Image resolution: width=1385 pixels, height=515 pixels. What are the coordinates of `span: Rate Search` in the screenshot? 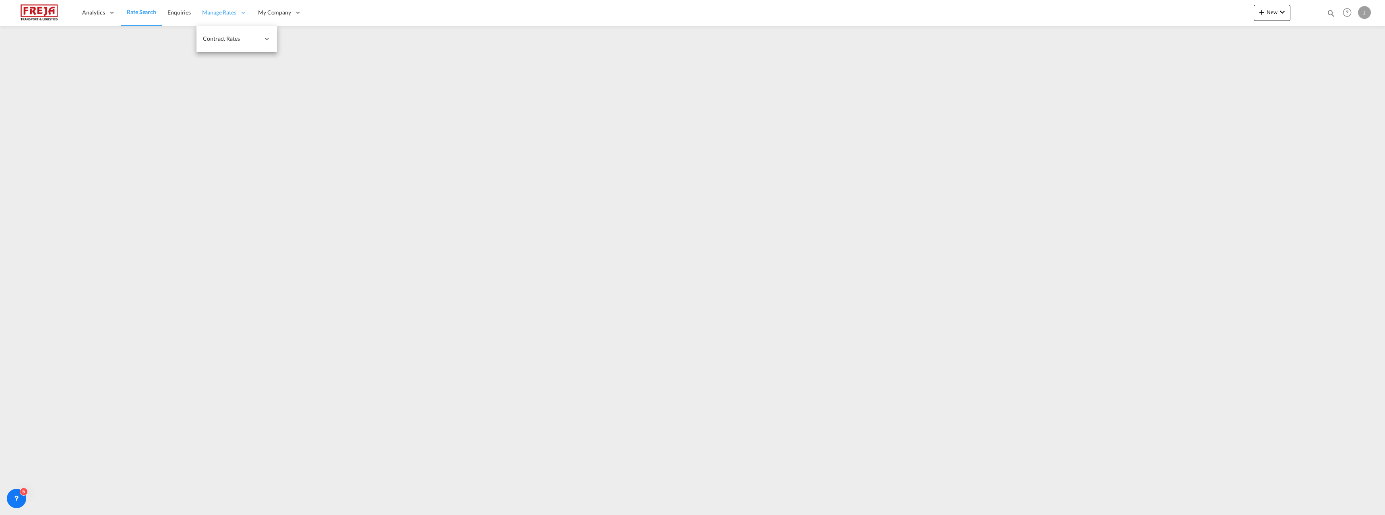 It's located at (141, 12).